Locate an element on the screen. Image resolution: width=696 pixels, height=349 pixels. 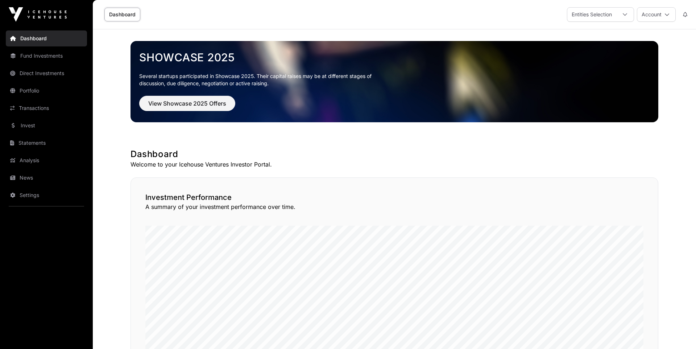
button: View Showcase 2025 Offers is located at coordinates (187, 103).